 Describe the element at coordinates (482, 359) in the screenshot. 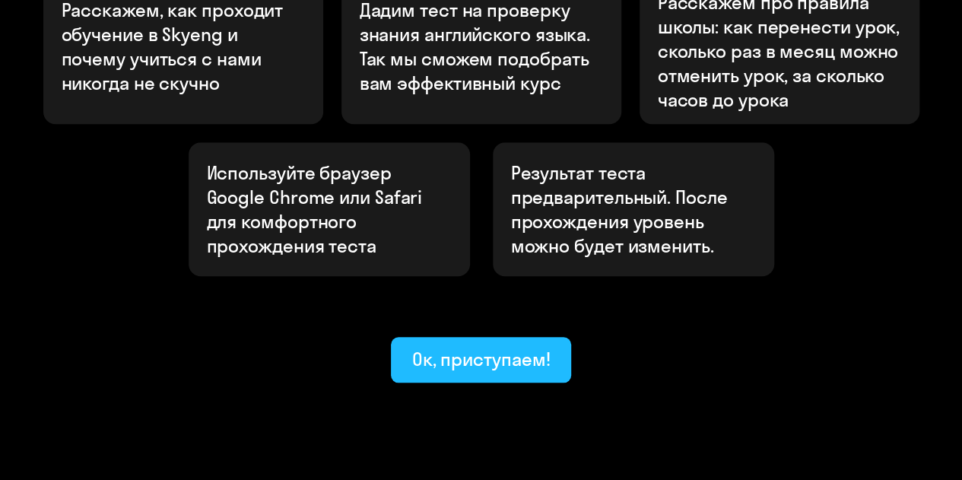

I see `div: Ок, приступаем!` at that location.